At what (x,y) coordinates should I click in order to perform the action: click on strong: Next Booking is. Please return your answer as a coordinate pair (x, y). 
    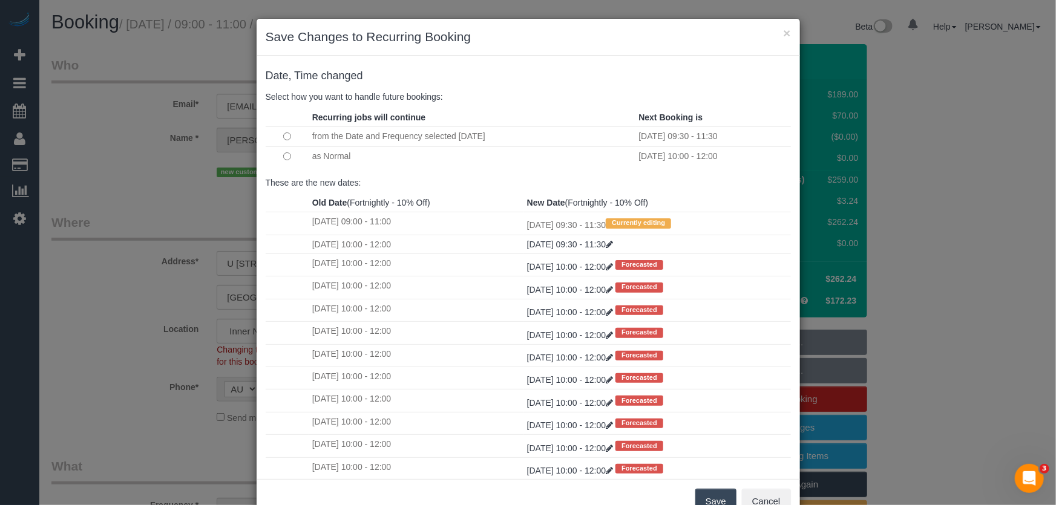
    Looking at the image, I should click on (670, 117).